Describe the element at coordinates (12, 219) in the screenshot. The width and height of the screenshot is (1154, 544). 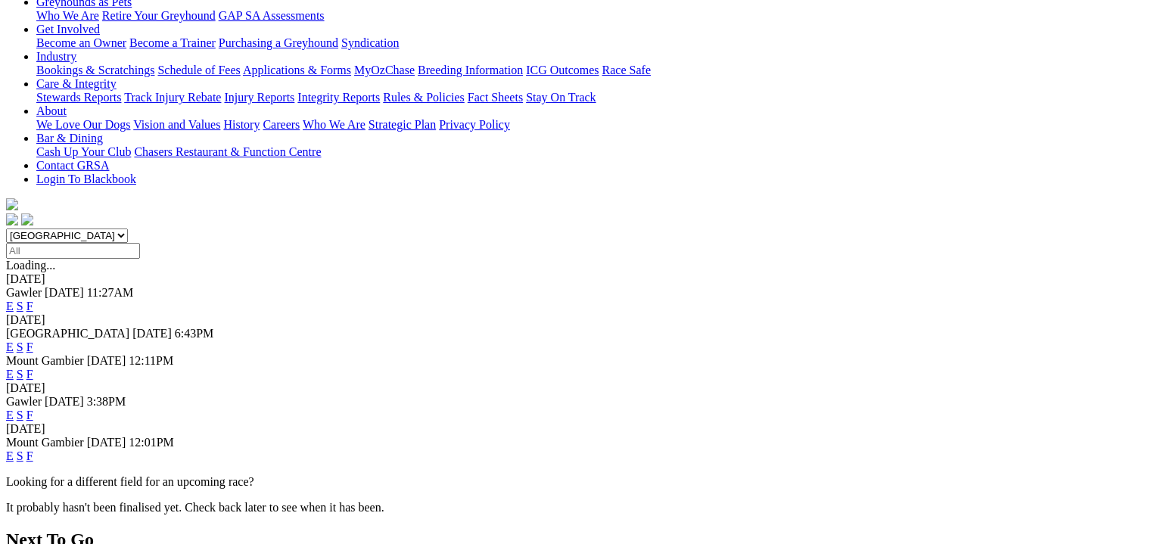
I see `img: facebook.svg` at that location.